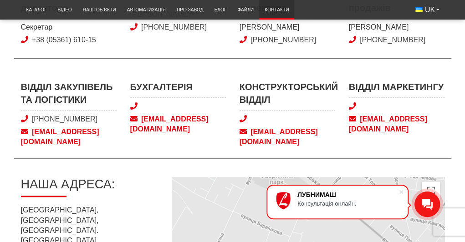 Image resolution: width=465 pixels, height=242 pixels. Describe the element at coordinates (146, 10) in the screenshot. I see `a: Автоматизація` at that location.